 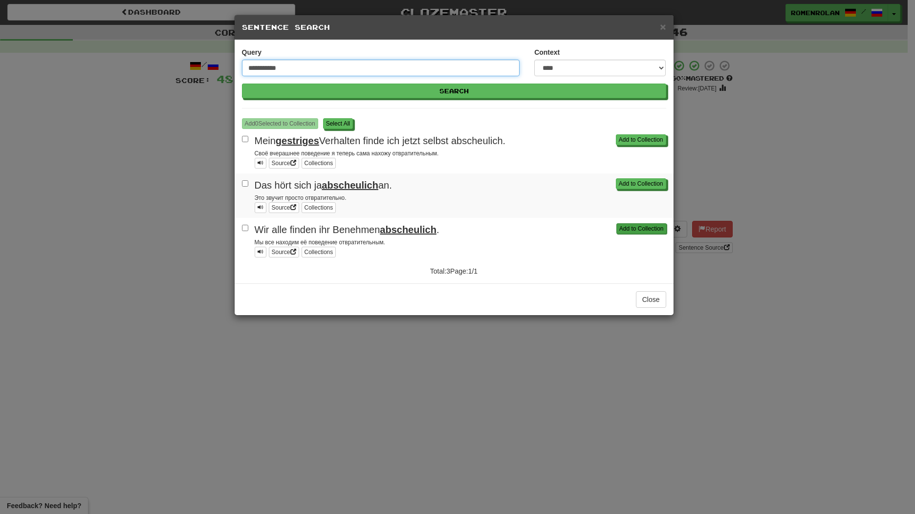 What do you see at coordinates (380, 141) in the screenshot?
I see `span: Mein Verhalten finde ich jetzt selbst abscheulich.` at bounding box center [380, 141].